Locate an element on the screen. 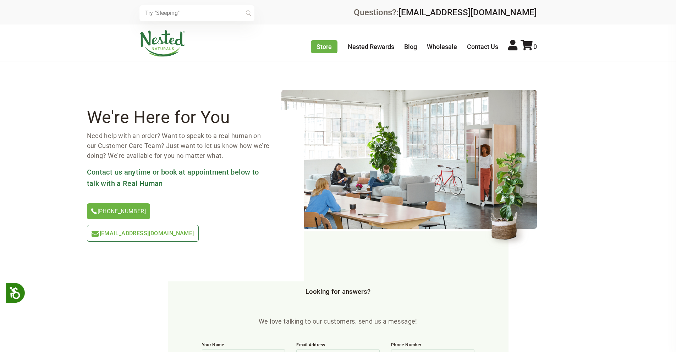  span: 0 is located at coordinates (535, 46).